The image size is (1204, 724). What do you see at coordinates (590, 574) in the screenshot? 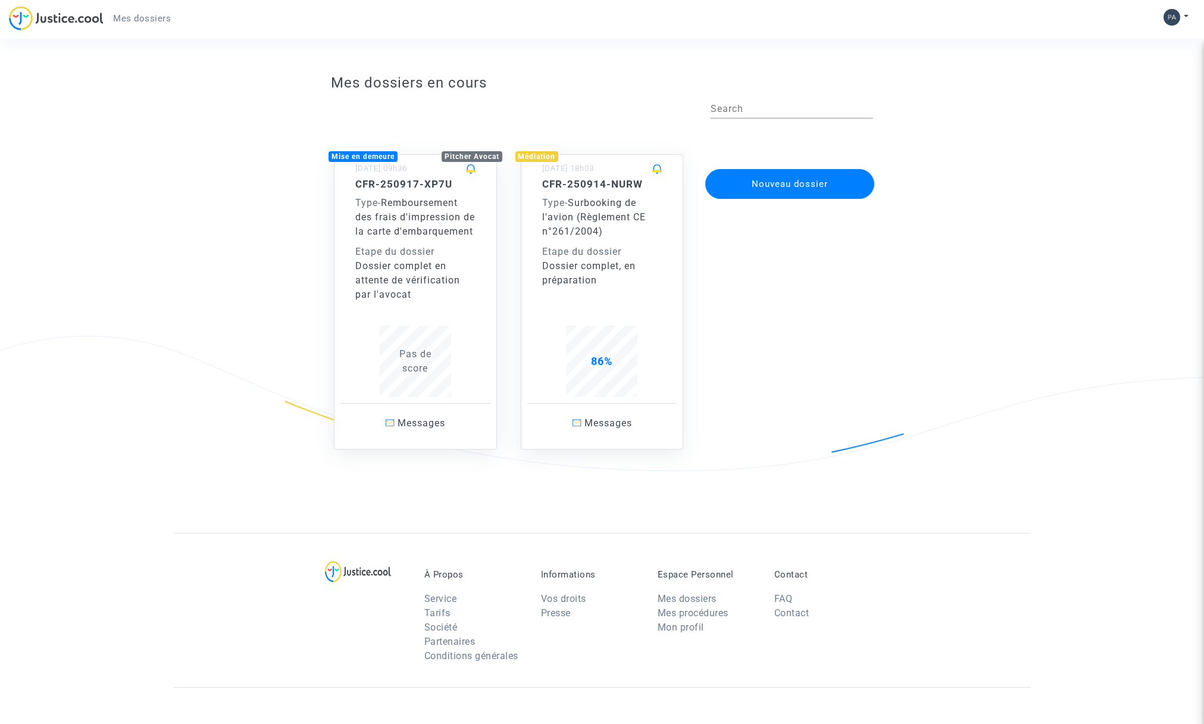
I see `p: Informations` at bounding box center [590, 574].